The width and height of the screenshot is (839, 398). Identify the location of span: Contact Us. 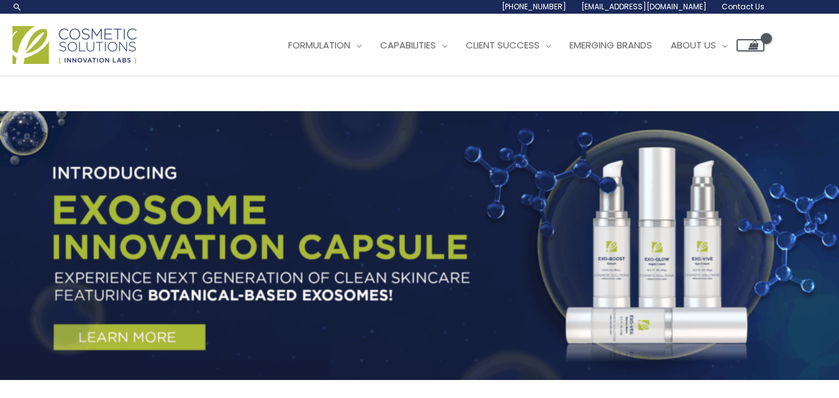
(742, 6).